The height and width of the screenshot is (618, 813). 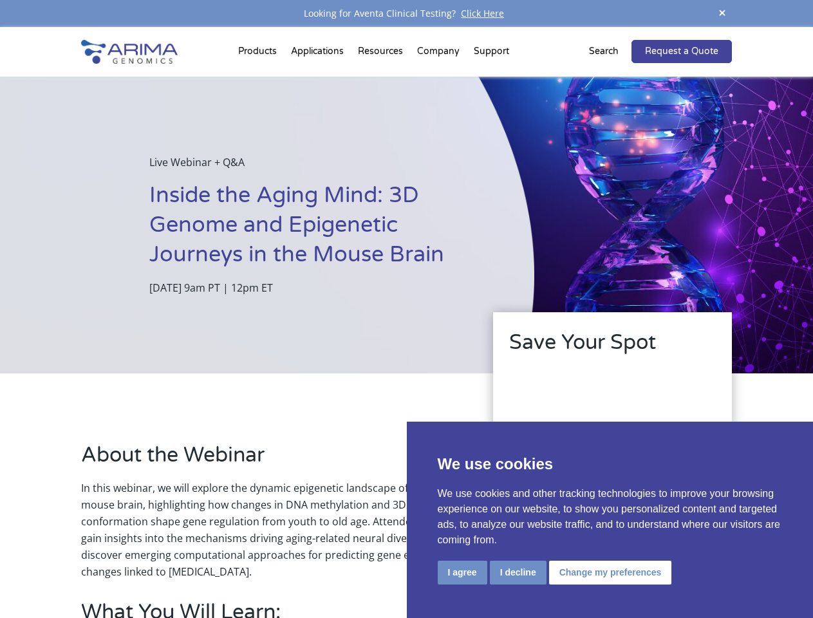 I want to click on p: Search, so click(x=603, y=51).